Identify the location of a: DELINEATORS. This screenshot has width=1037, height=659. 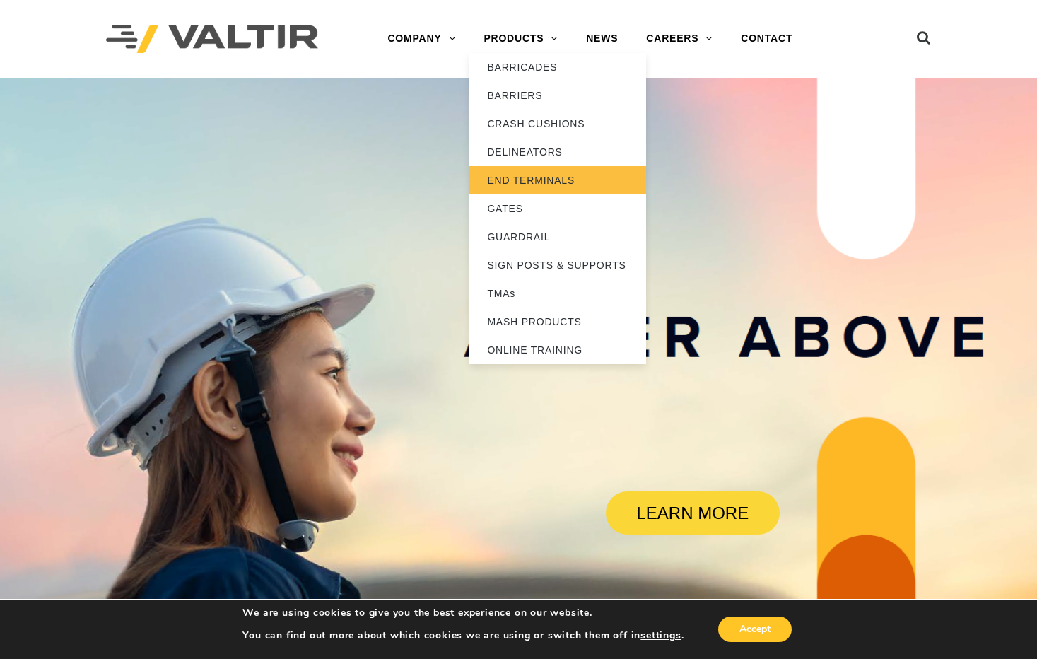
(558, 152).